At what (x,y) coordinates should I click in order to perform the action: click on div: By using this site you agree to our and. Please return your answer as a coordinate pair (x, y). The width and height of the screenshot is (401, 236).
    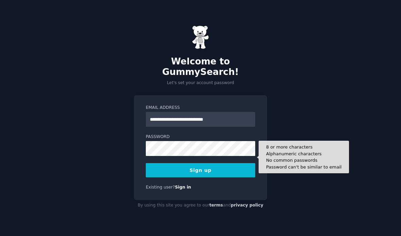
    Looking at the image, I should click on (200, 206).